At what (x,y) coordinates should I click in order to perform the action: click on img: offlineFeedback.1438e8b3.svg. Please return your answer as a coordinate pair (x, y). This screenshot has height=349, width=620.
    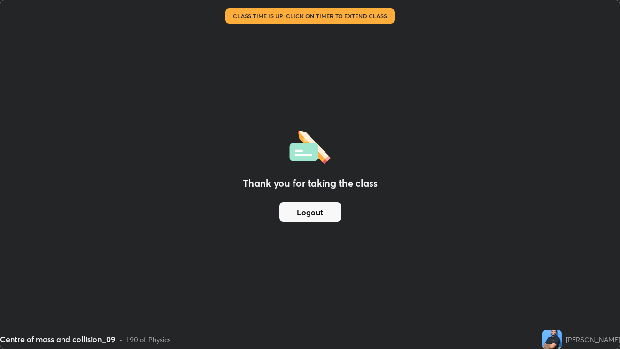
    Looking at the image, I should click on (310, 146).